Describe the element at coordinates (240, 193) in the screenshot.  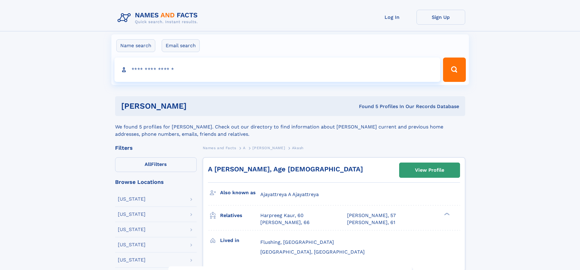
I see `h3: Also known as` at that location.